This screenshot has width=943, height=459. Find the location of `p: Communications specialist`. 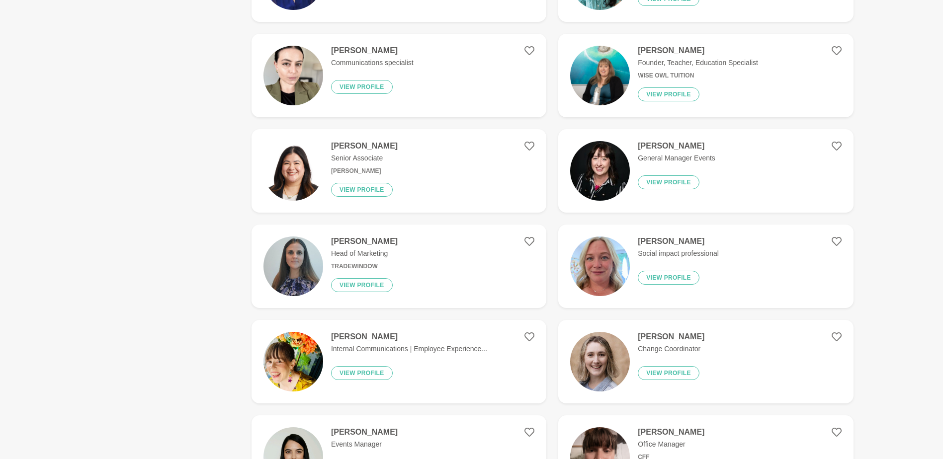

p: Communications specialist is located at coordinates (372, 63).